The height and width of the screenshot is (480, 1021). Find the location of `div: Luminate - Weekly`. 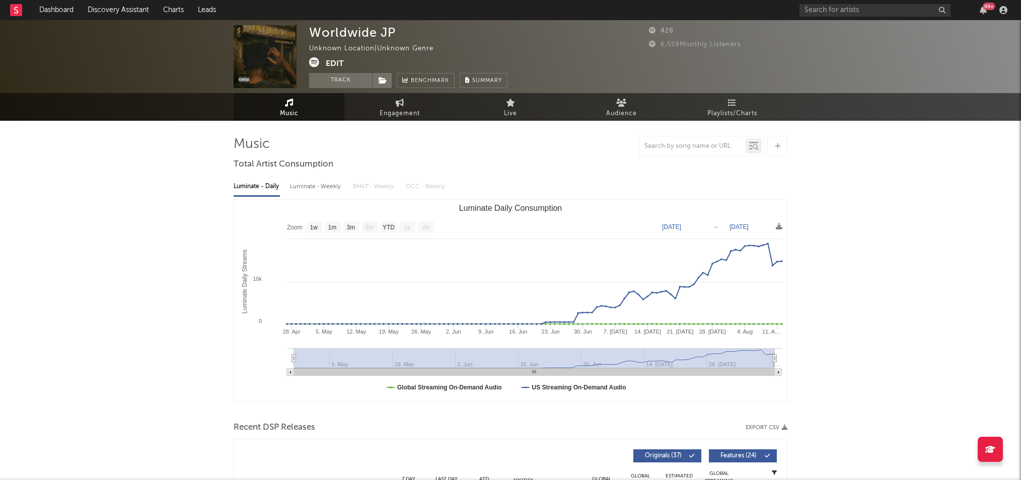

div: Luminate - Weekly is located at coordinates (316, 187).